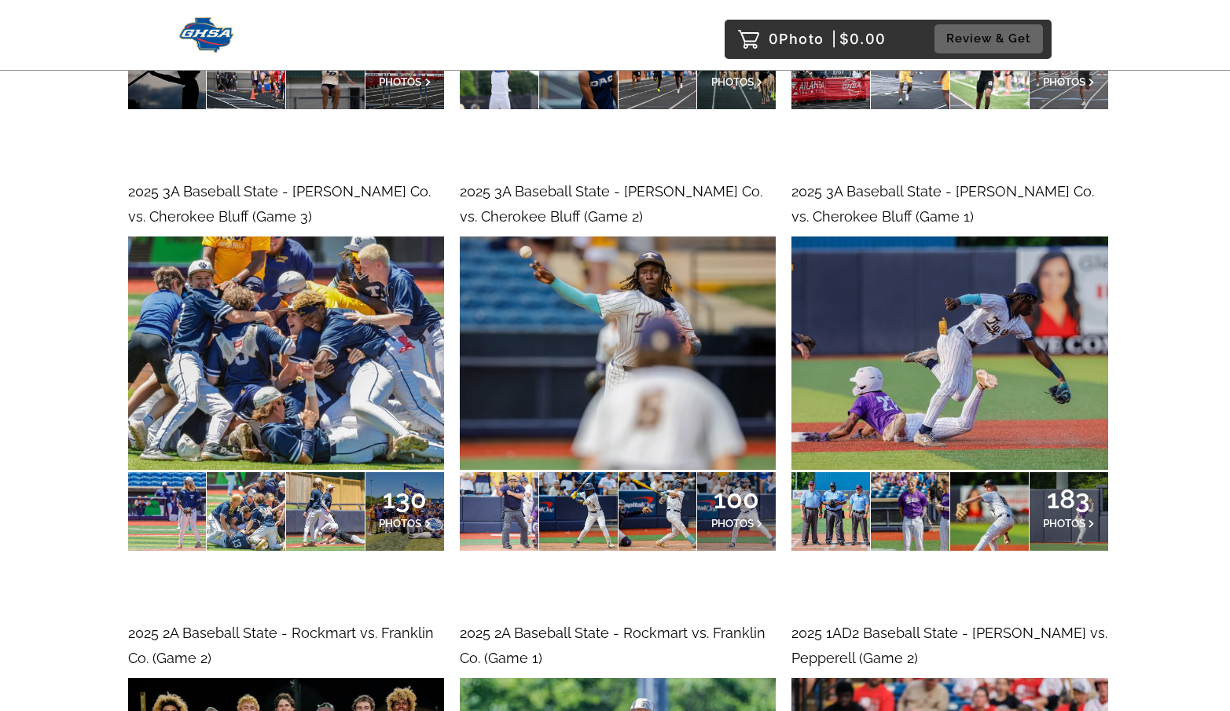 The width and height of the screenshot is (1230, 711). I want to click on span: 100, so click(737, 499).